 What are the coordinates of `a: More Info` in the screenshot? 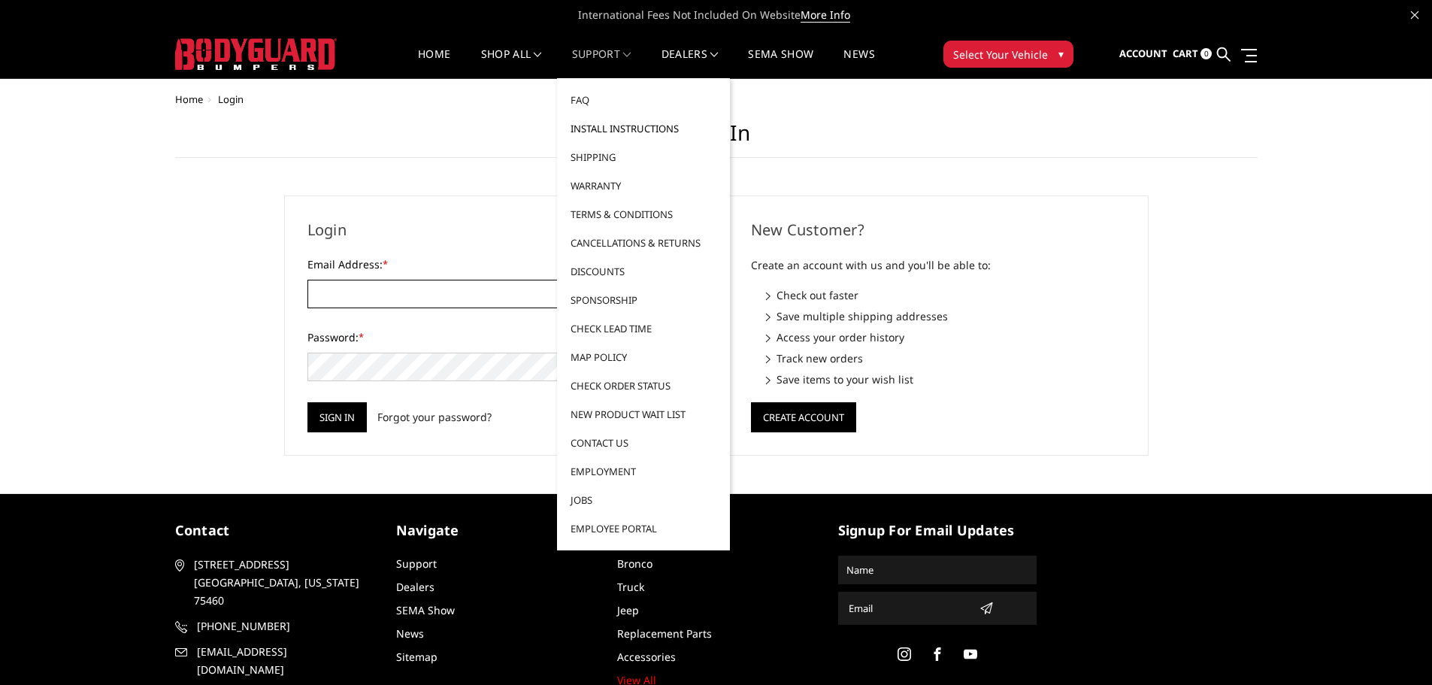 It's located at (826, 15).